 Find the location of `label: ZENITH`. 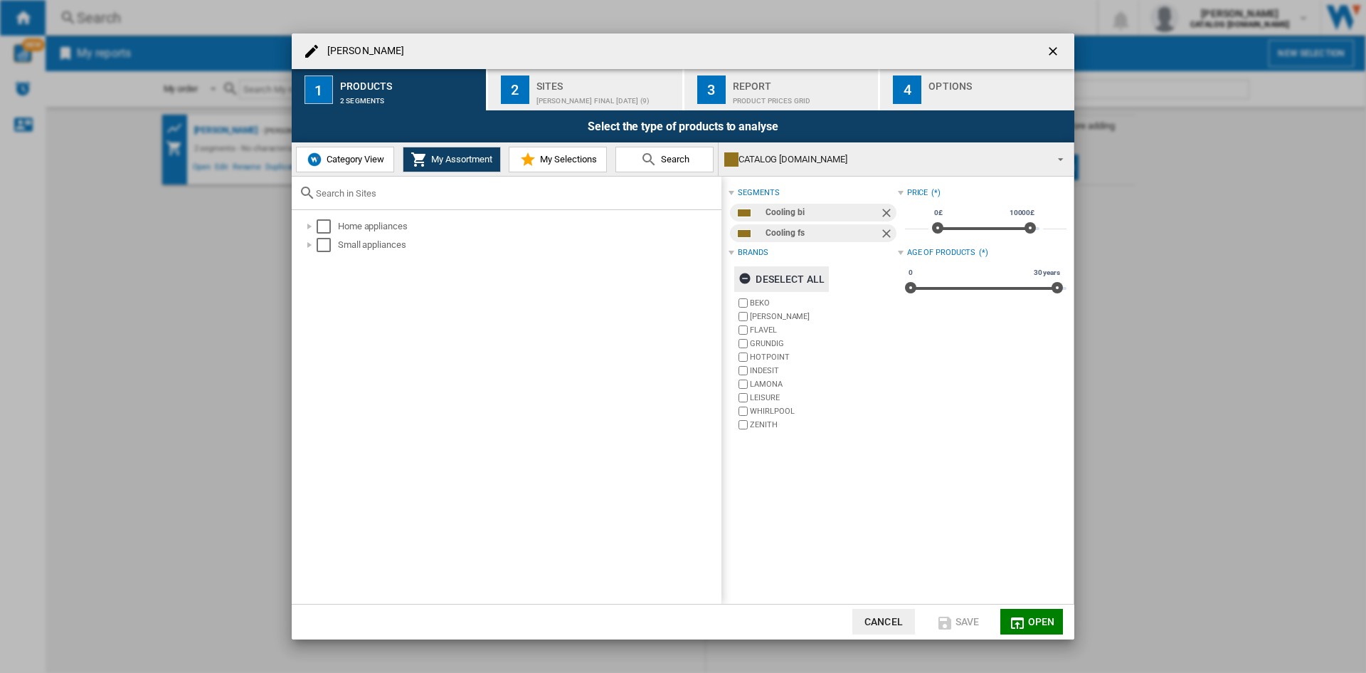

label: ZENITH is located at coordinates (823, 424).